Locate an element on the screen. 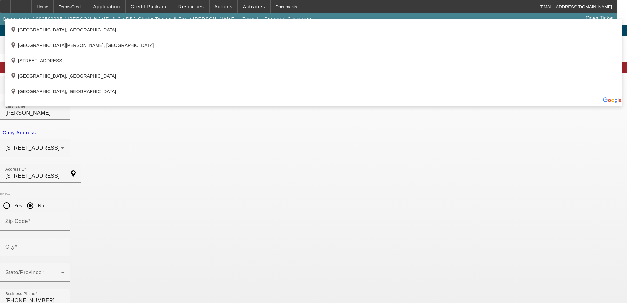 This screenshot has height=303, width=627. mat-label: City is located at coordinates (10, 247).